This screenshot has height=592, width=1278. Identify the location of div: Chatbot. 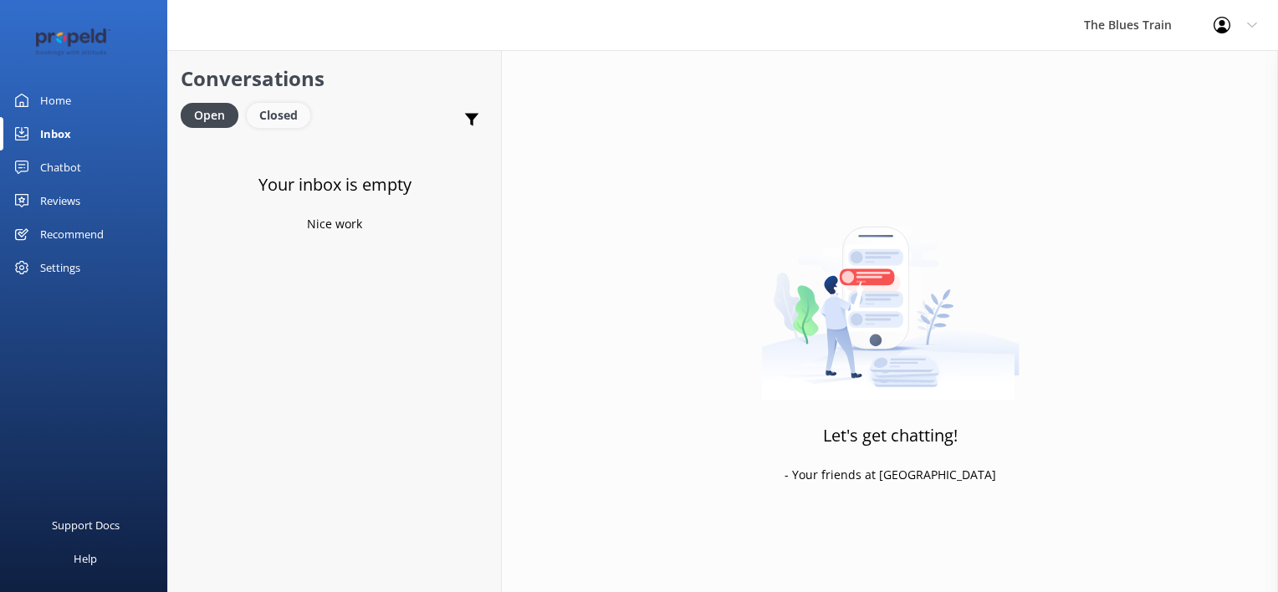
(60, 167).